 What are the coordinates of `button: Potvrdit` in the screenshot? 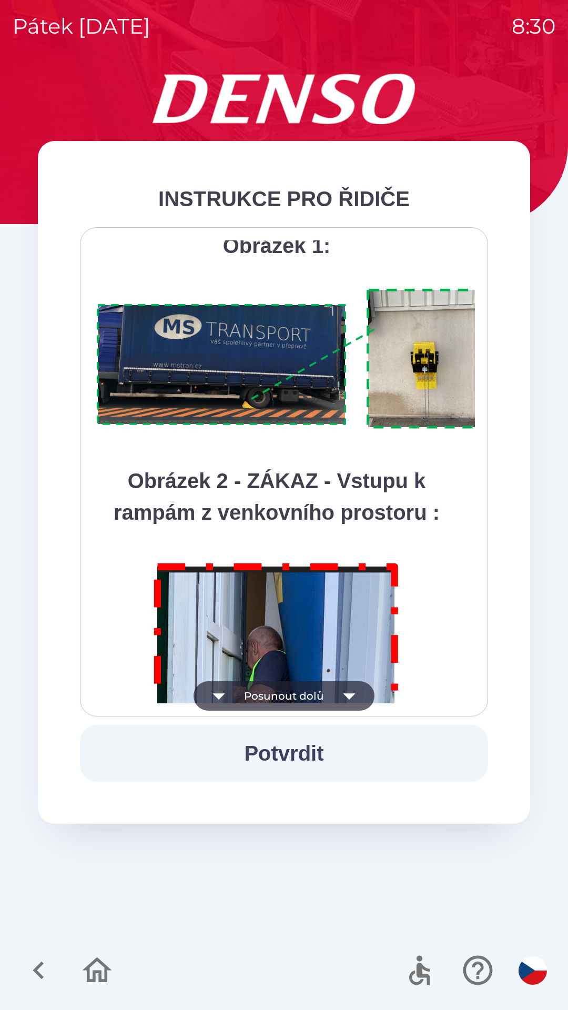 It's located at (284, 753).